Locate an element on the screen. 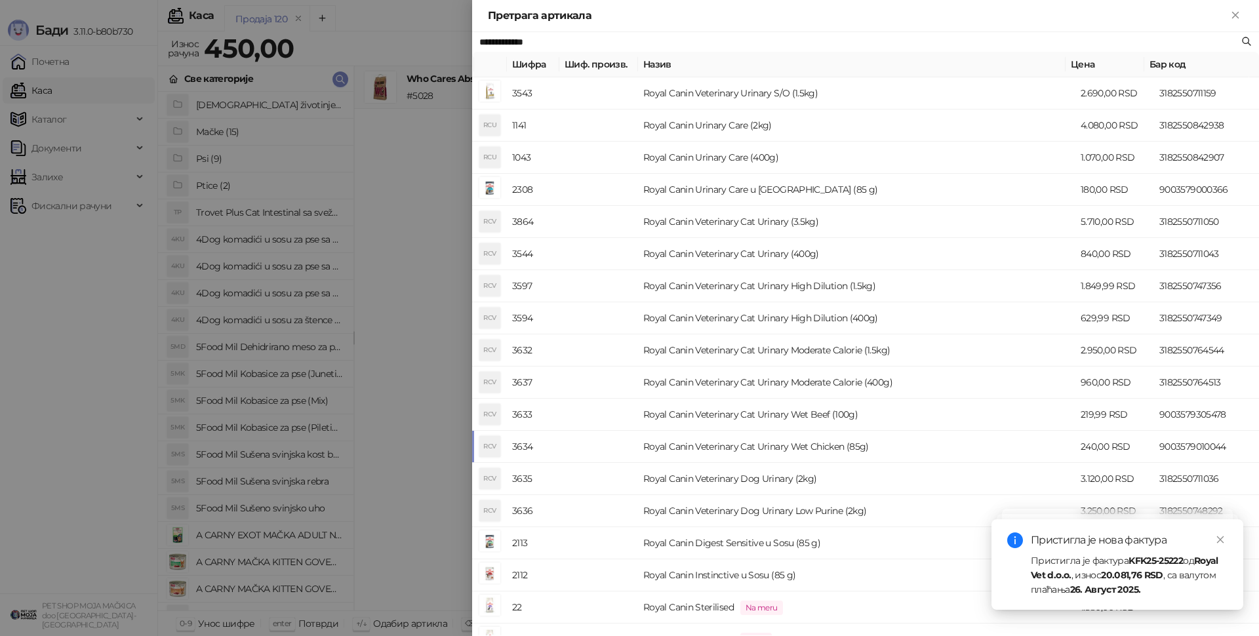  span: Na meru is located at coordinates (761, 608).